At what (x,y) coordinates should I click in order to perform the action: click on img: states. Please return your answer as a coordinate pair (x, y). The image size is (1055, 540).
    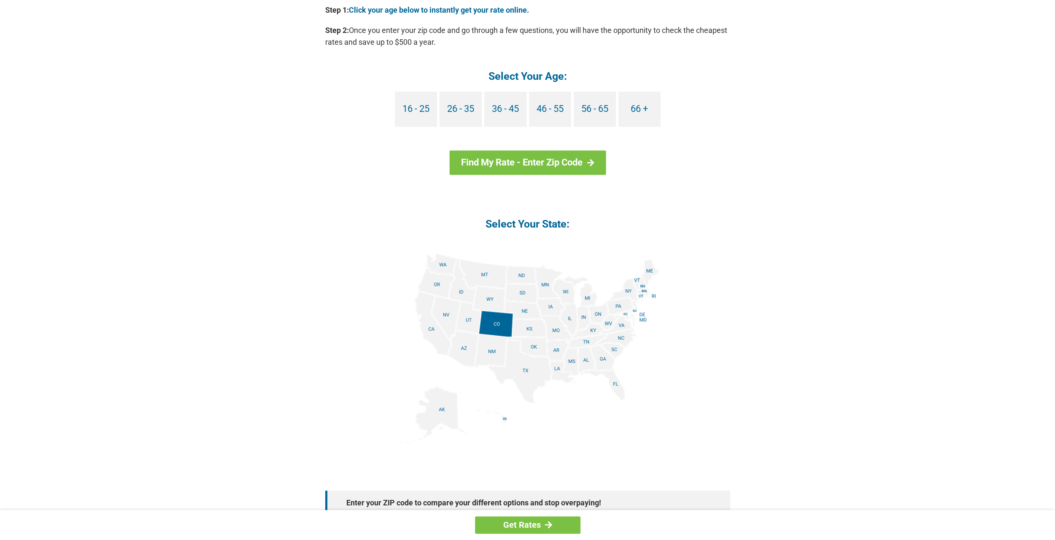
    Looking at the image, I should click on (528, 348).